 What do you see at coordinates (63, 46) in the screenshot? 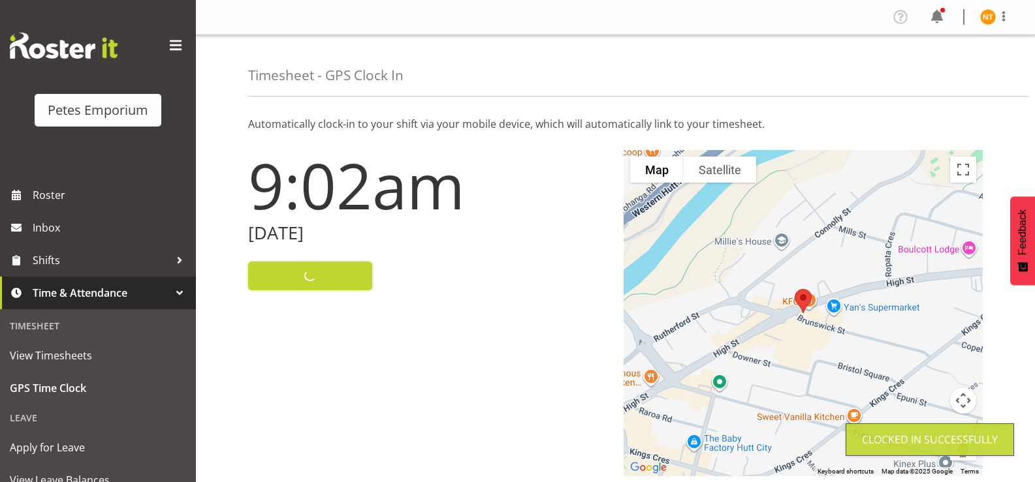
I see `img: Rosterit website logo` at bounding box center [63, 46].